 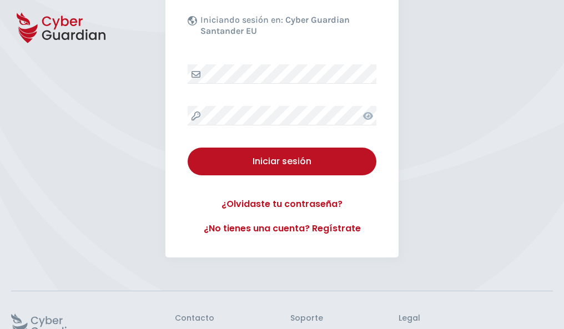 What do you see at coordinates (282, 204) in the screenshot?
I see `a: ¿Olvidaste tu contraseña?` at bounding box center [282, 204].